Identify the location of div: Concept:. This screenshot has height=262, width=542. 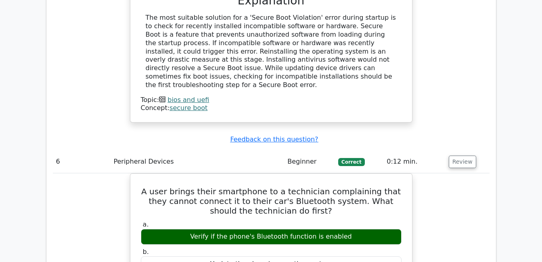
(271, 108).